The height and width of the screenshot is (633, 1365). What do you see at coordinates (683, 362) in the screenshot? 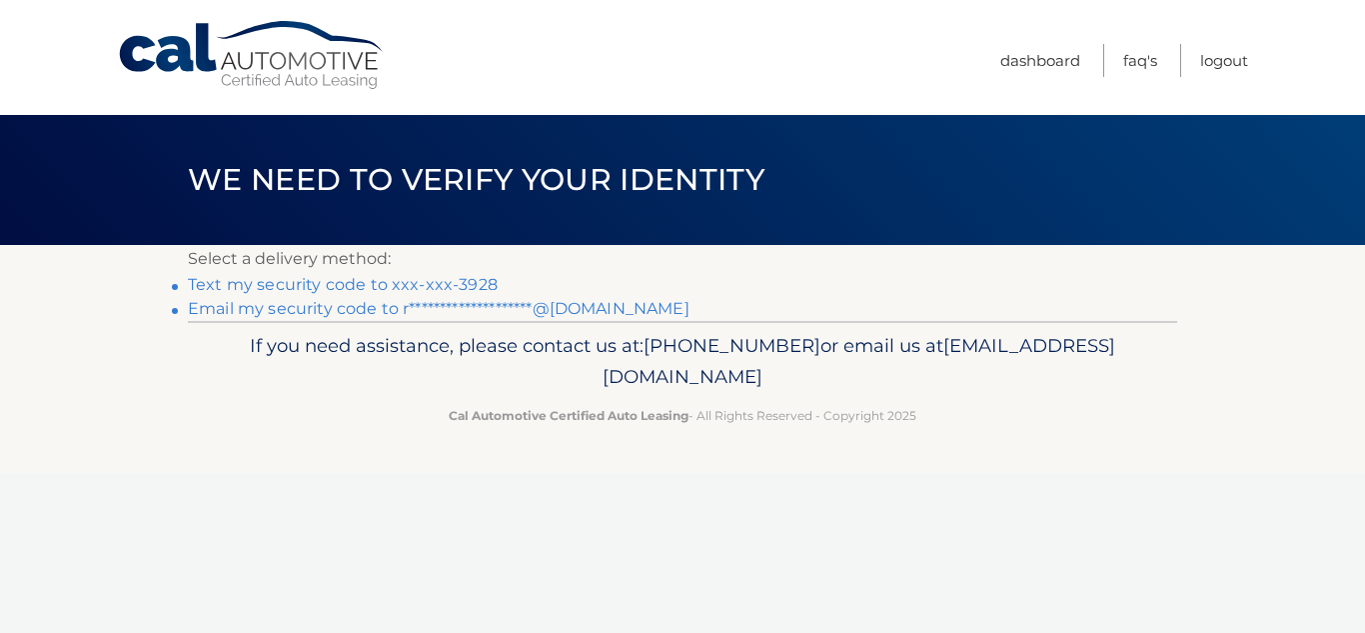
I see `p: If you need assistance, please contact us at: or email us at` at bounding box center [683, 362].